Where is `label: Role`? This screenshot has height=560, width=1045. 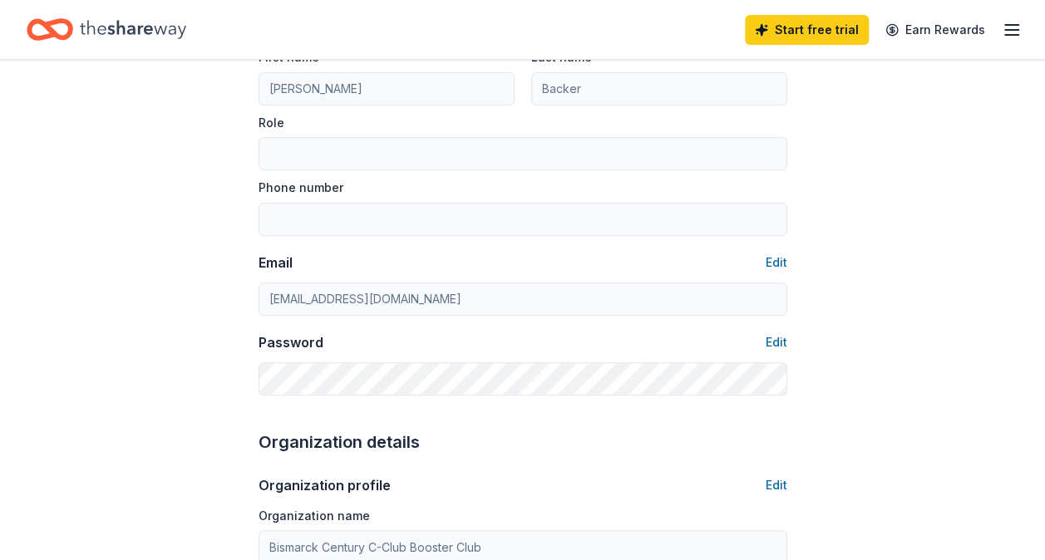 label: Role is located at coordinates (271, 123).